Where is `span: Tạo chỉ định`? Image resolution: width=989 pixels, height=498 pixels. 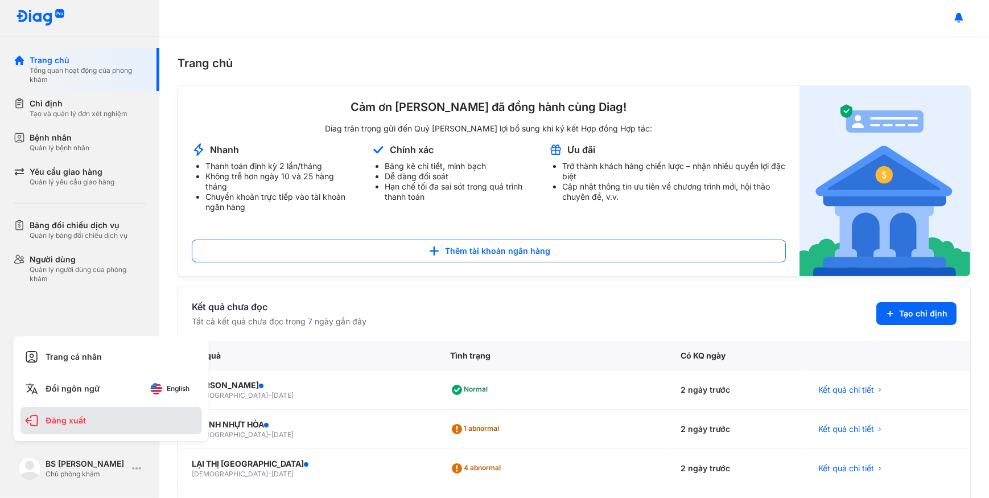 span: Tạo chỉ định is located at coordinates (923, 314).